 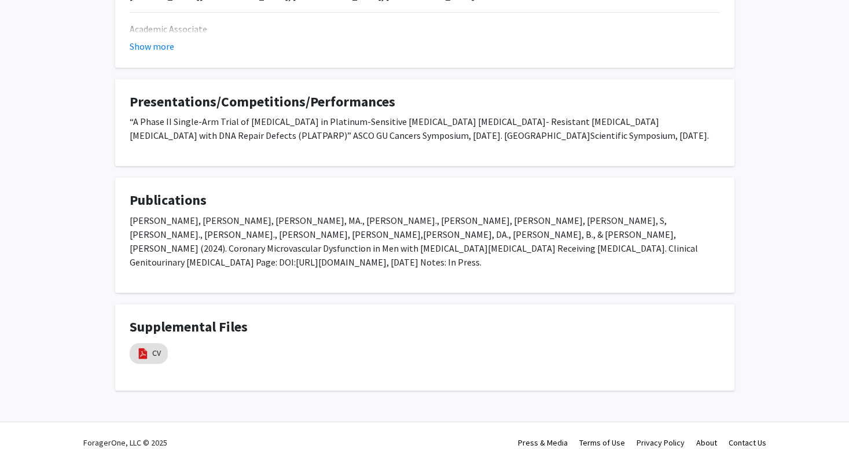 What do you see at coordinates (152, 46) in the screenshot?
I see `button: Show more` at bounding box center [152, 46].